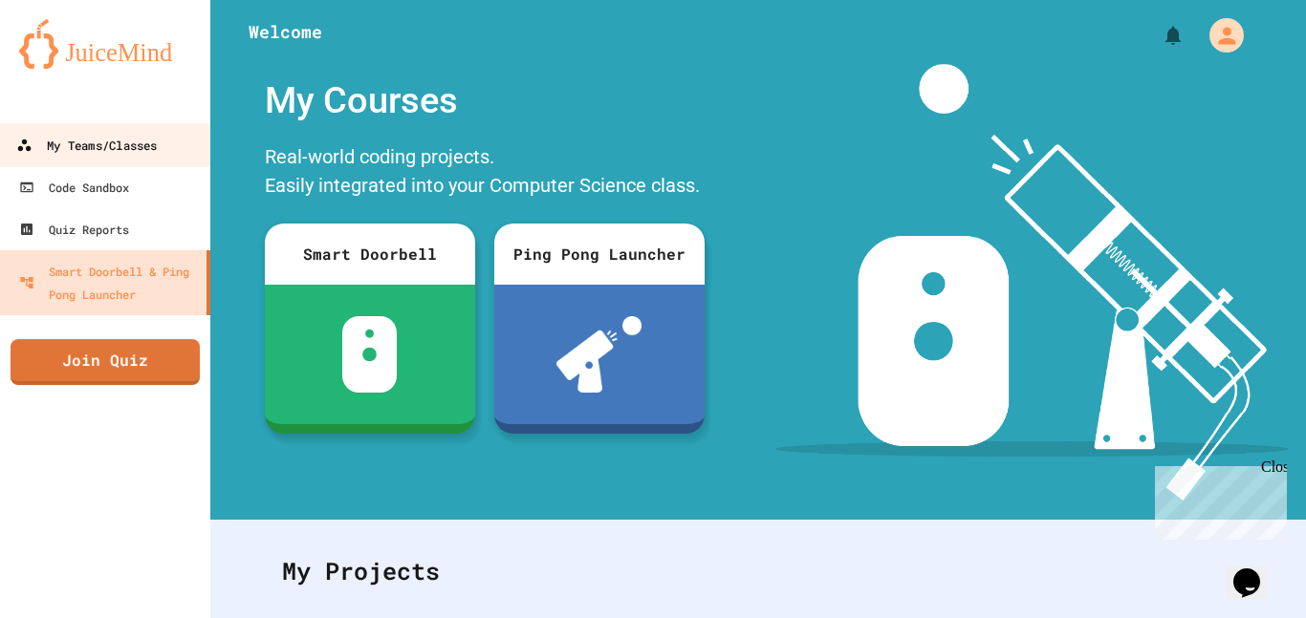 The image size is (1306, 618). I want to click on div: My Projects, so click(758, 572).